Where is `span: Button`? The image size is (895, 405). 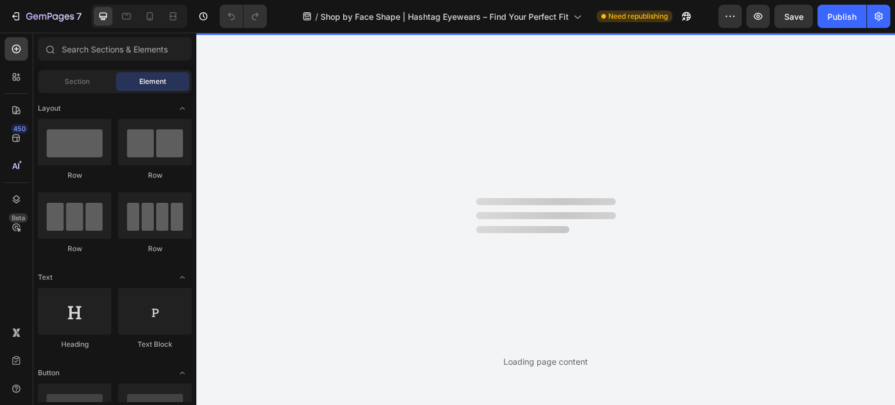 span: Button is located at coordinates (48, 373).